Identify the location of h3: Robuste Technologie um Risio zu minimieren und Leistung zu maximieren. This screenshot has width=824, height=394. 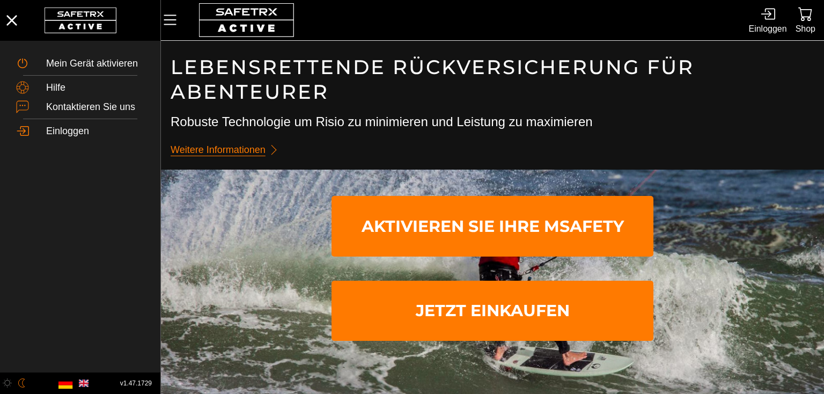
(492, 122).